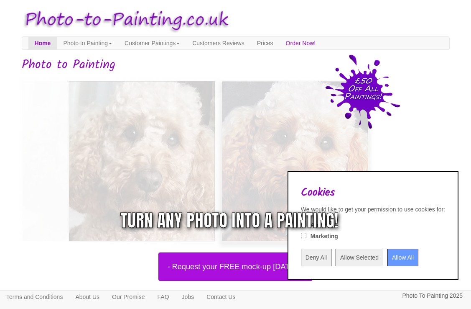 The width and height of the screenshot is (471, 309). What do you see at coordinates (373, 209) in the screenshot?
I see `div: We would like to get your permission to use cookies for:` at bounding box center [373, 209].